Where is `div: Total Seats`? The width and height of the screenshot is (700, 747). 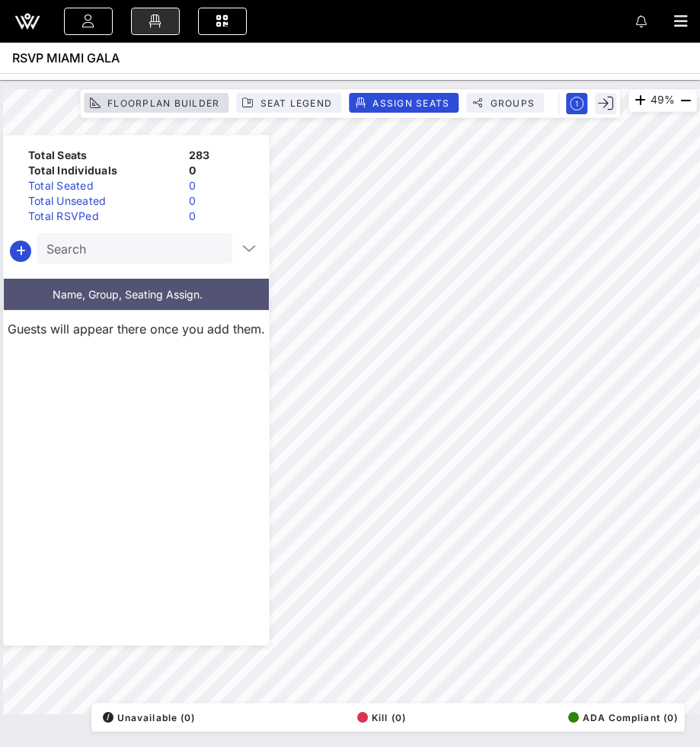 div: Total Seats is located at coordinates (102, 155).